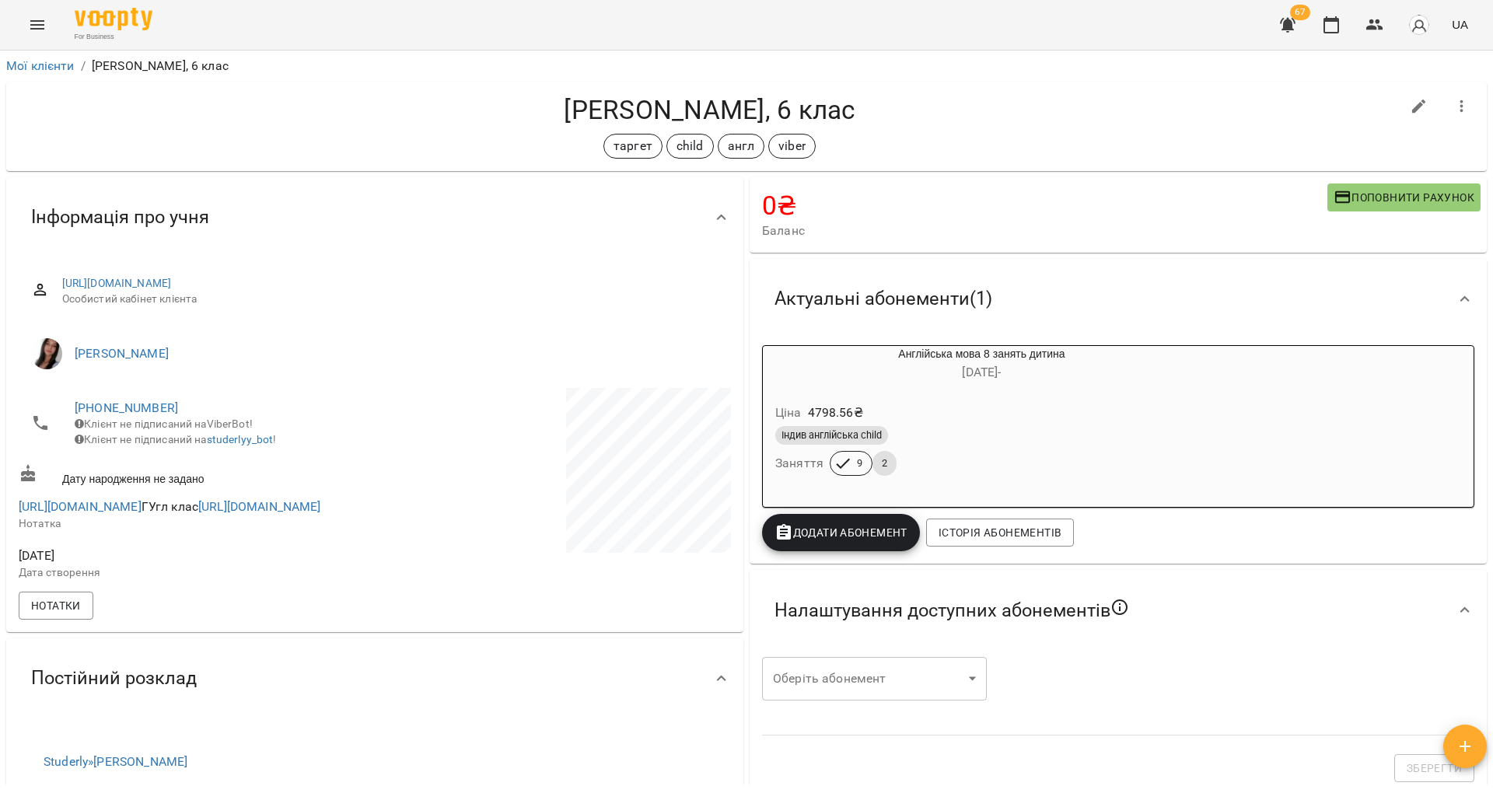 The height and width of the screenshot is (793, 1493). I want to click on a: Мої клієнти, so click(40, 65).